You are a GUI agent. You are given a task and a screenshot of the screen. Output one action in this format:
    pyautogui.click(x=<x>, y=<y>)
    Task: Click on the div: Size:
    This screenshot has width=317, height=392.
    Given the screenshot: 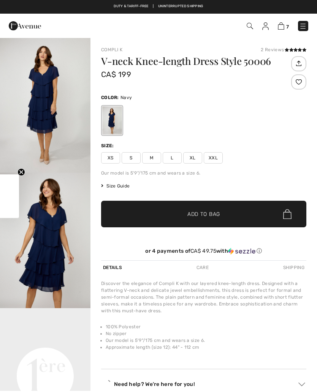 What is the action you would take?
    pyautogui.click(x=108, y=146)
    